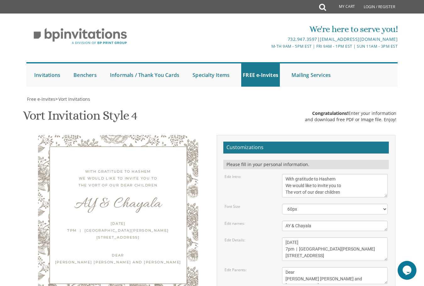 This screenshot has height=286, width=424. Describe the element at coordinates (343, 7) in the screenshot. I see `a: My Cart` at that location.